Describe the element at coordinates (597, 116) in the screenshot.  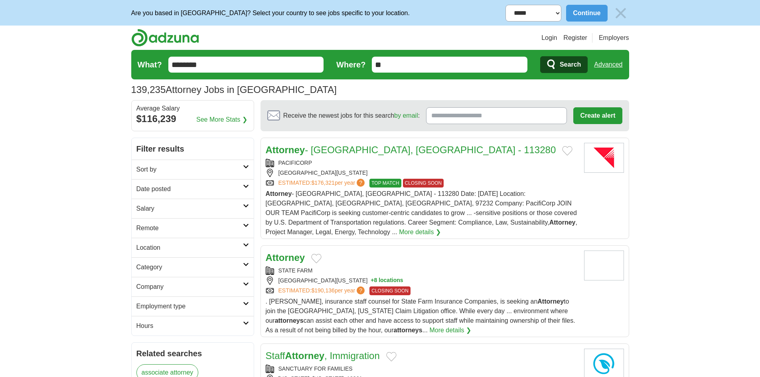
I see `button: Create alert` at that location.